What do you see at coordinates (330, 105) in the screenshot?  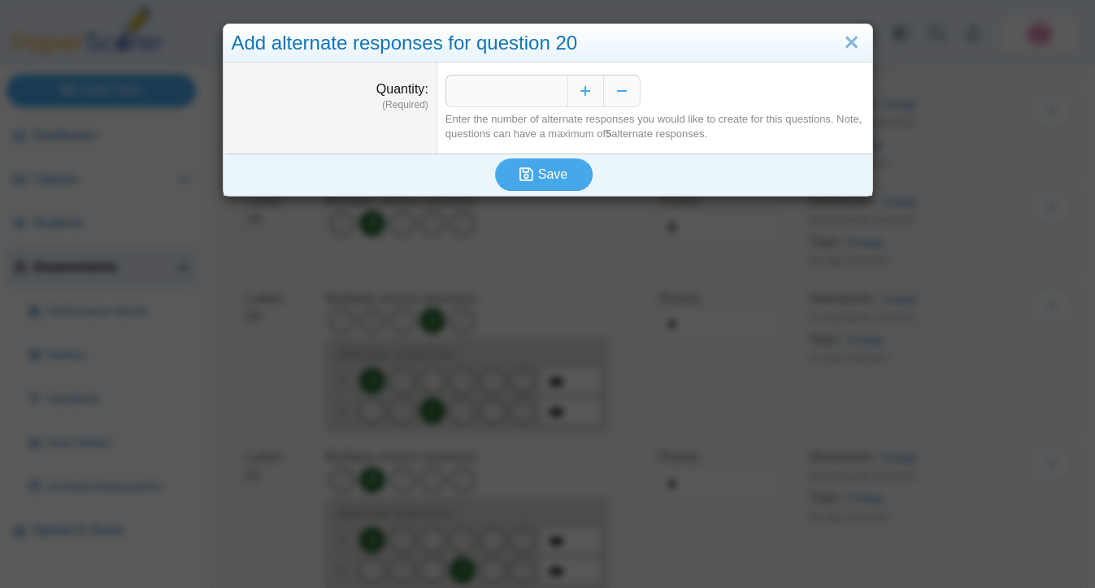 I see `dfn: (Required)` at bounding box center [330, 105].